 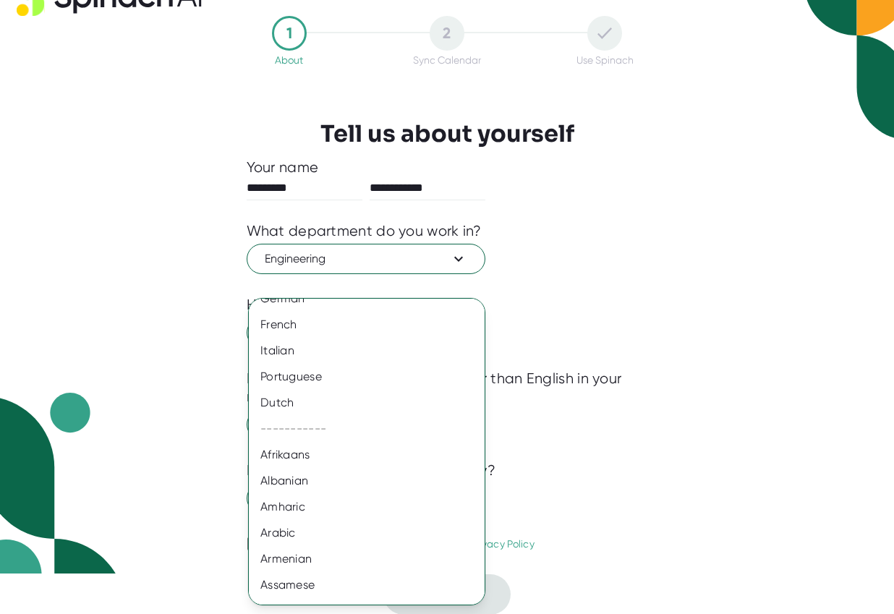 I want to click on div: Afrikaans, so click(x=367, y=455).